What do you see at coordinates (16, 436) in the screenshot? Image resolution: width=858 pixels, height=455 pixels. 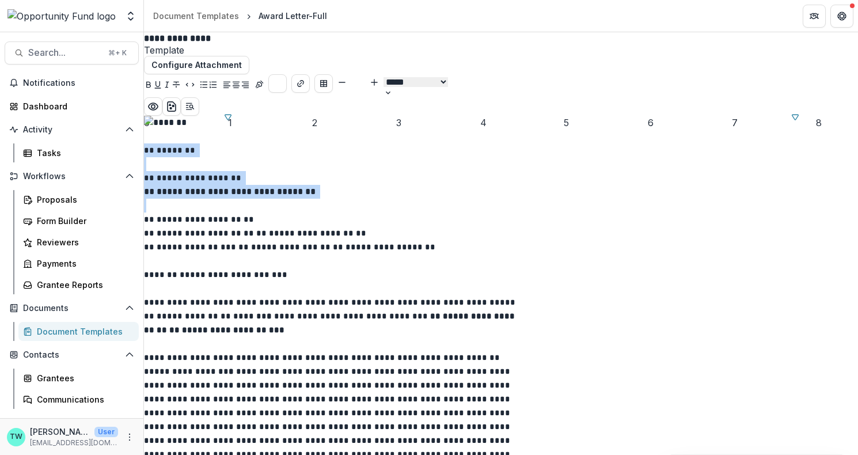 I see `div: Ti Wilhelm` at bounding box center [16, 436].